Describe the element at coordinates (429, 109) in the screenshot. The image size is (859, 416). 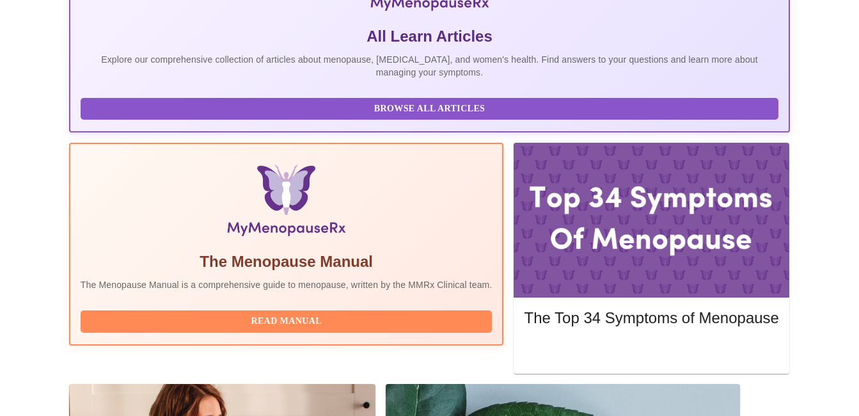
I see `span: Browse All Articles` at that location.